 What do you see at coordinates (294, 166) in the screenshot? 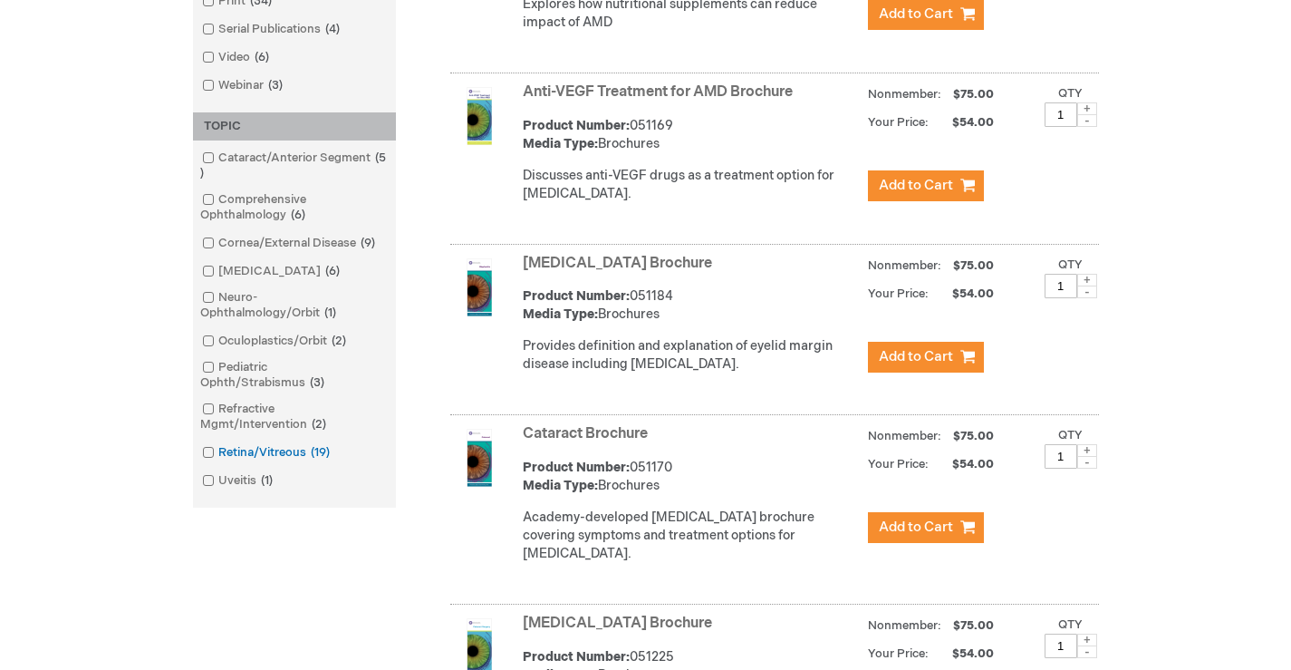
I see `a: Cataract/Anterior Segment5` at bounding box center [294, 166].